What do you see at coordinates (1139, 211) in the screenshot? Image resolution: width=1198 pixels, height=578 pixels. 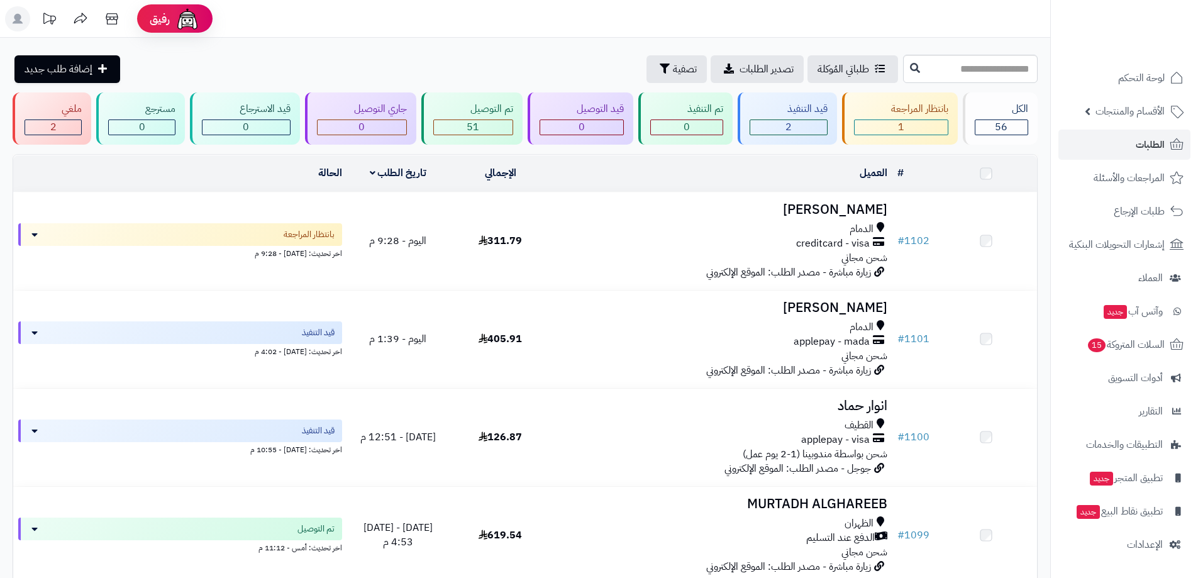 I see `span: طلبات الإرجاع` at bounding box center [1139, 211].